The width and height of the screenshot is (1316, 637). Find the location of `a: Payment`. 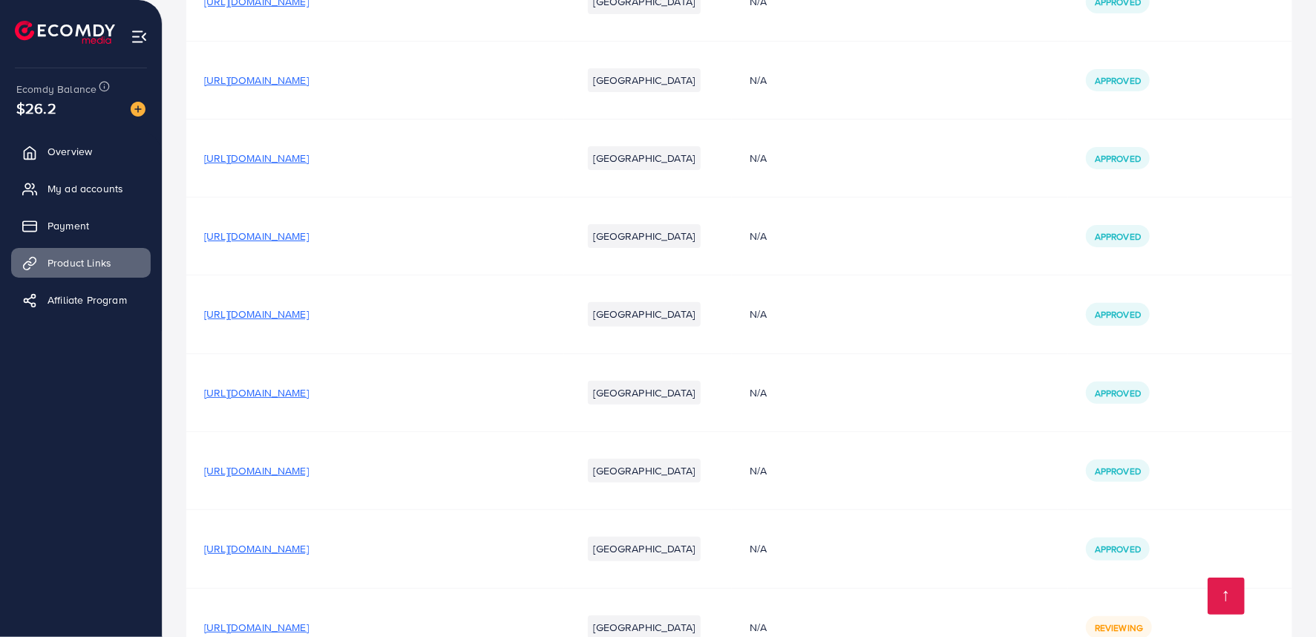

a: Payment is located at coordinates (81, 226).